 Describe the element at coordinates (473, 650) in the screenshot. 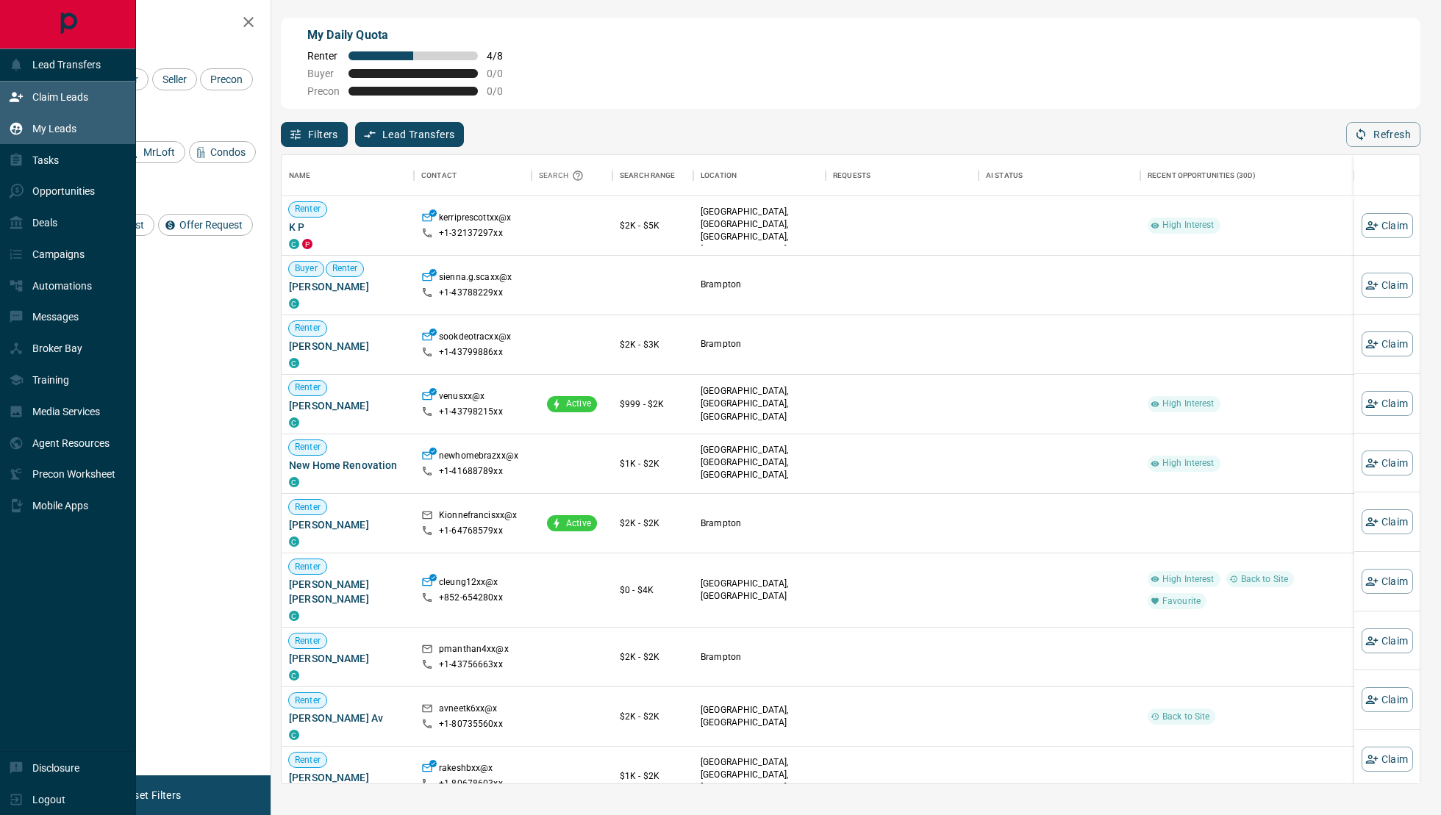

I see `p: pmanthan4xx@x` at that location.